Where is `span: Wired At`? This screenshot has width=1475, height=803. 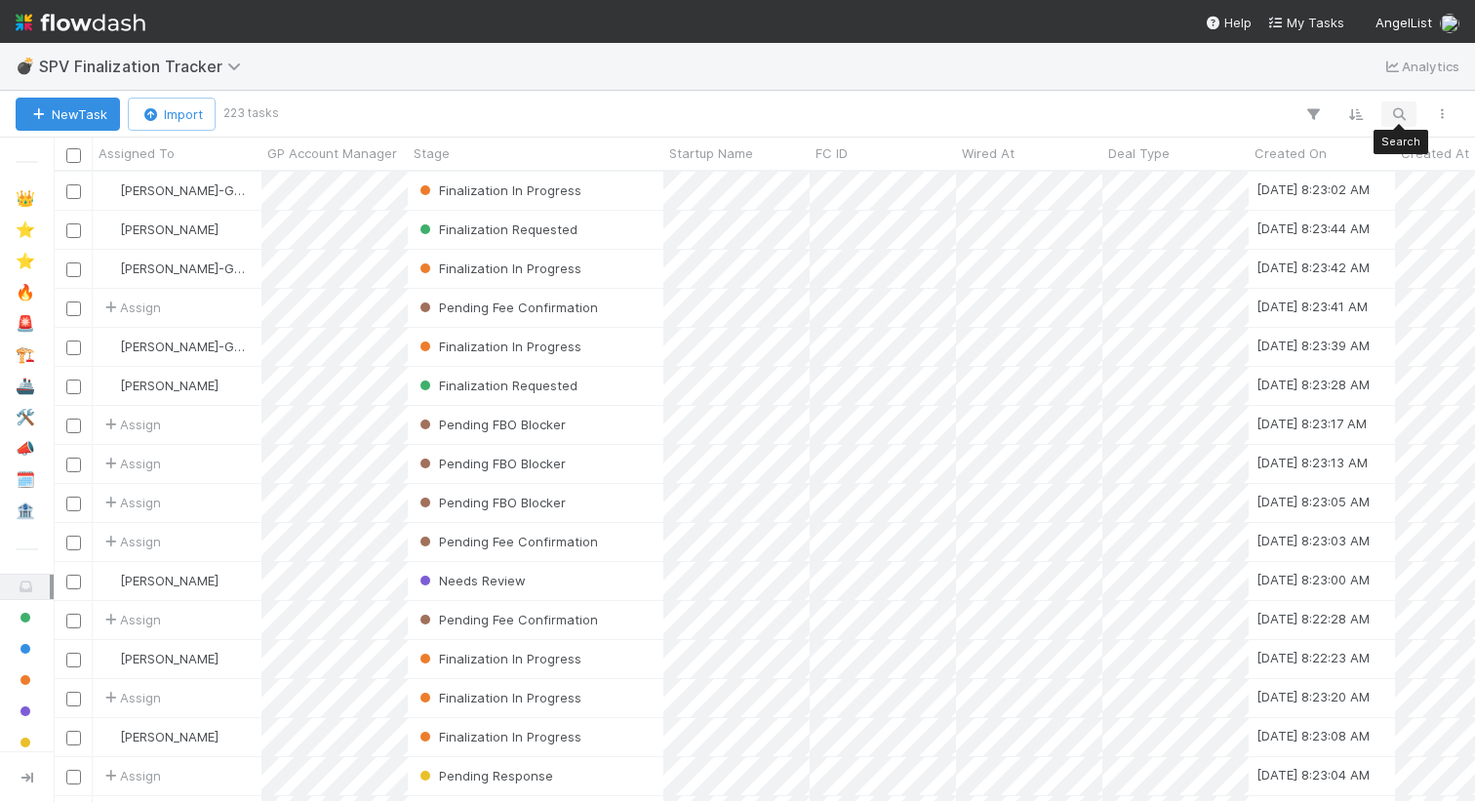
span: Wired At is located at coordinates (988, 153).